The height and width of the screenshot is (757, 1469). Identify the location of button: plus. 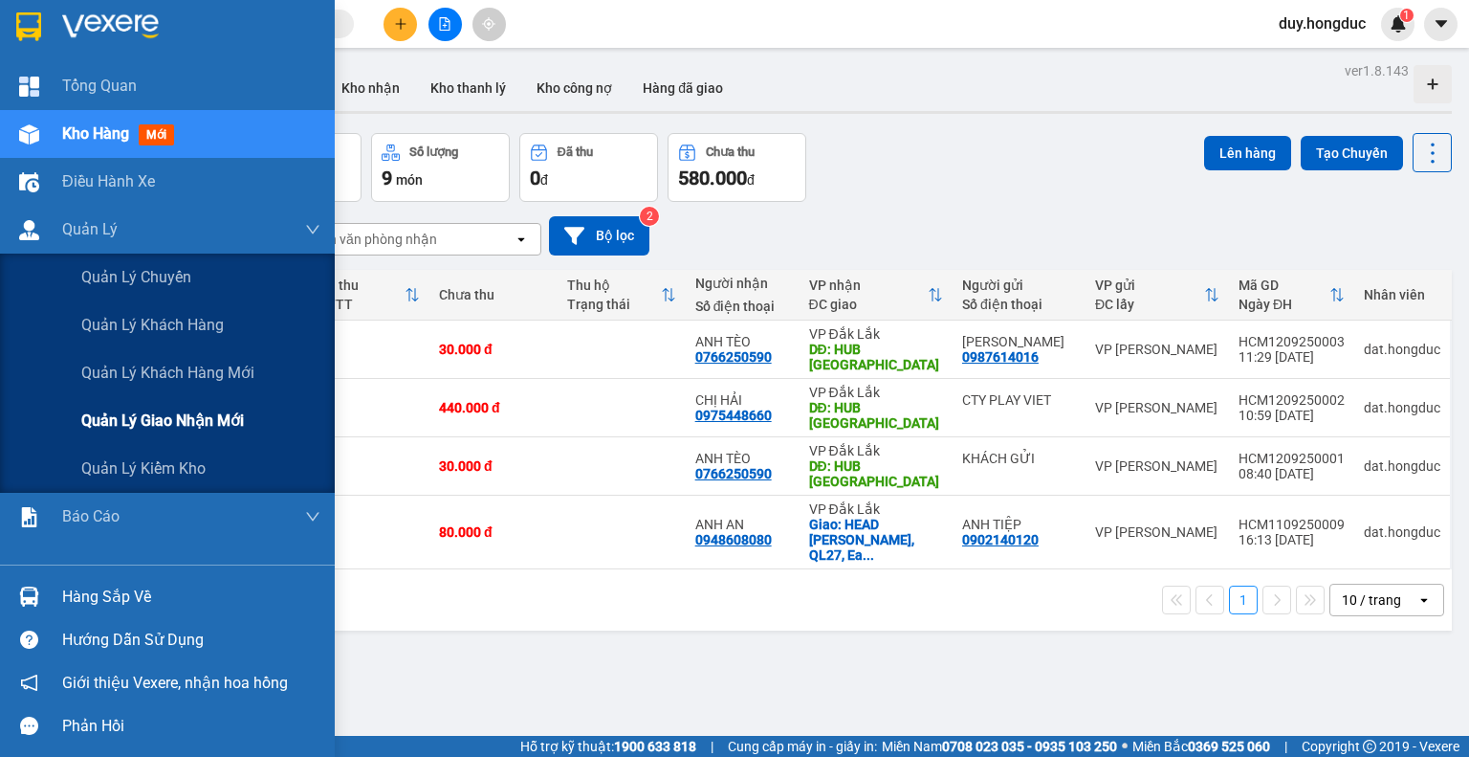
(400, 24).